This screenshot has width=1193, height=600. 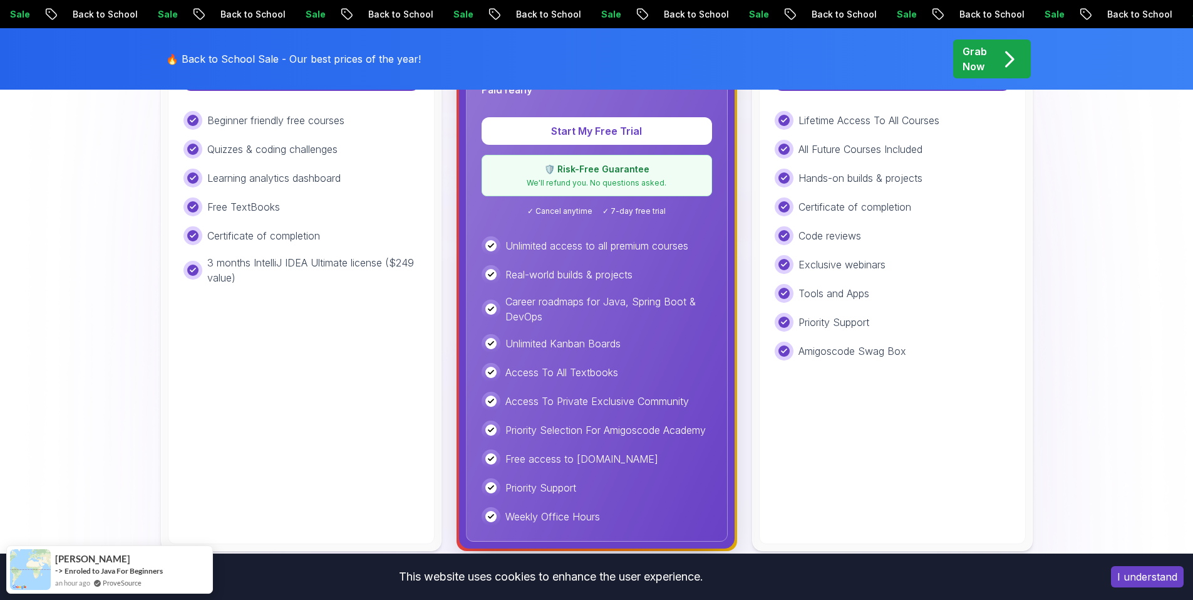 What do you see at coordinates (293, 59) in the screenshot?
I see `p: 🔥 Back to School Sale - Our best prices of the year!` at bounding box center [293, 59].